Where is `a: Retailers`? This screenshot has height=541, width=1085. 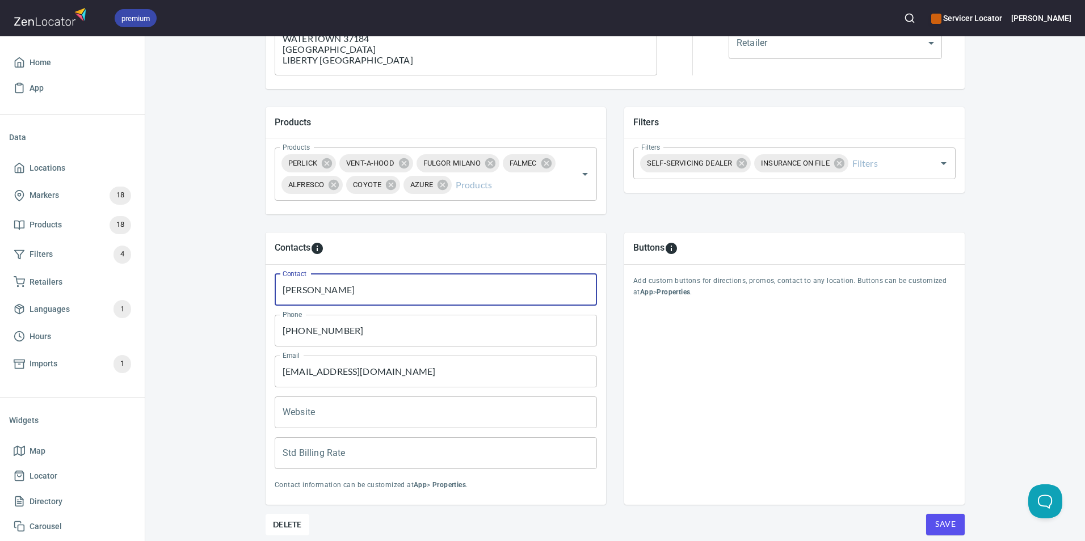
a: Retailers is located at coordinates (72, 282).